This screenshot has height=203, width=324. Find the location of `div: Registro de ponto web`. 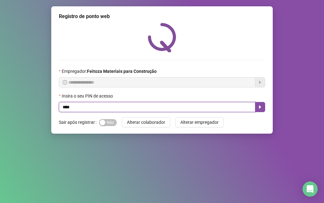

div: Registro de ponto web is located at coordinates (162, 16).